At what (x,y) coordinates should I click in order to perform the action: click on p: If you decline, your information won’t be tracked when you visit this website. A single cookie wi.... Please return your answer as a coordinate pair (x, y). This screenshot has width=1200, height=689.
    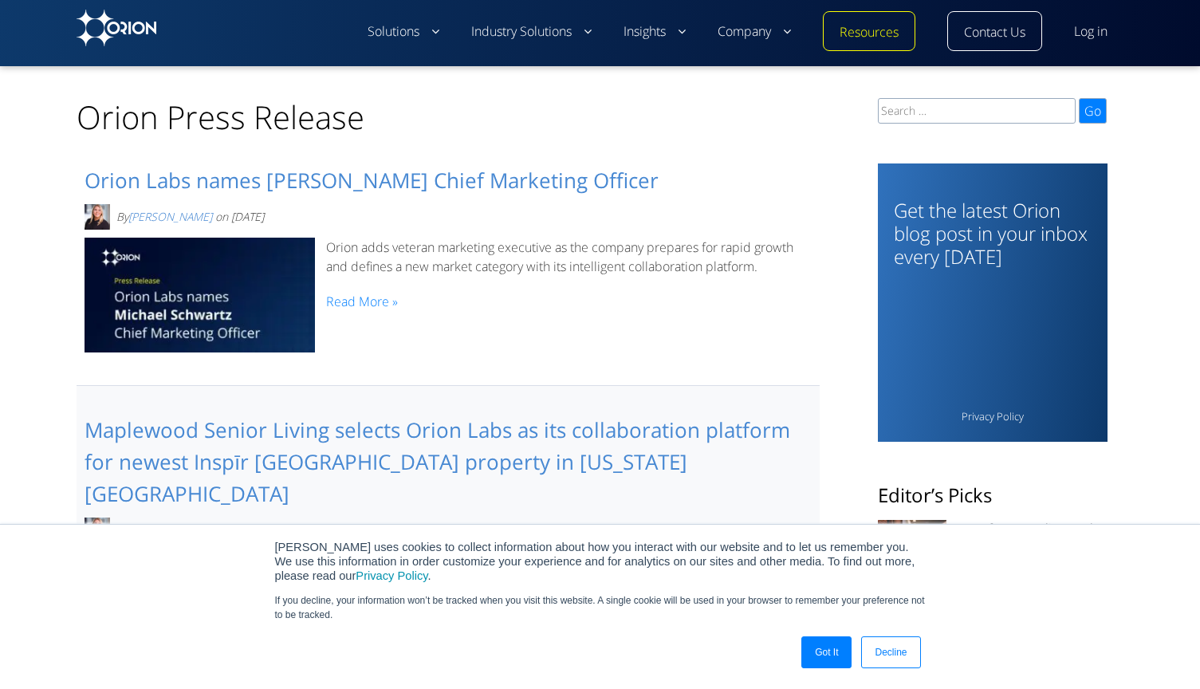
    Looking at the image, I should click on (600, 608).